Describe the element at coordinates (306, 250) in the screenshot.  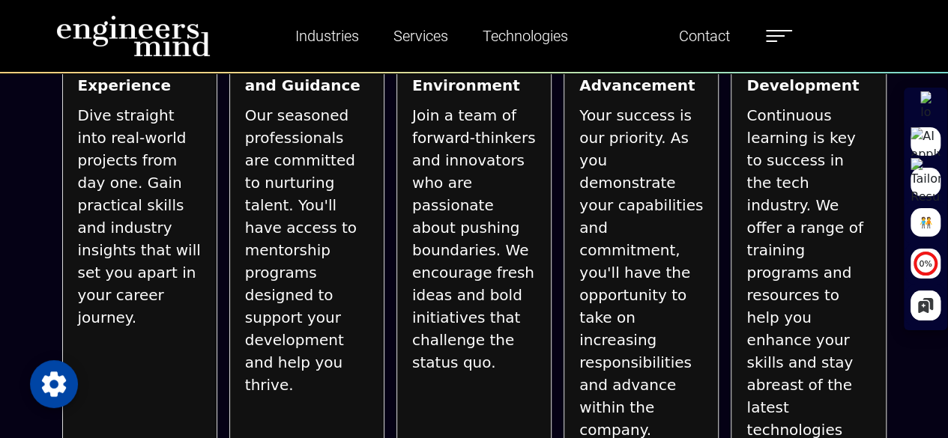
I see `span: Our seasoned professionals are committed to nurturing talent. You'll have access to mentorship pr...` at that location.